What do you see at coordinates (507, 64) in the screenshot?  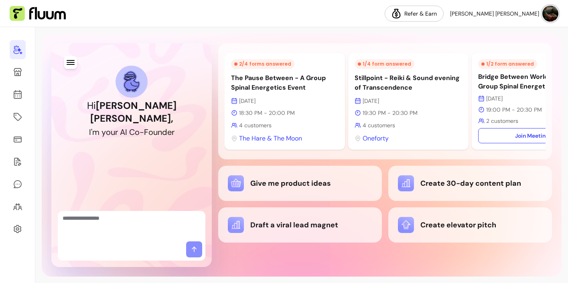 I see `div: 1 / 2 form answered` at bounding box center [507, 64].